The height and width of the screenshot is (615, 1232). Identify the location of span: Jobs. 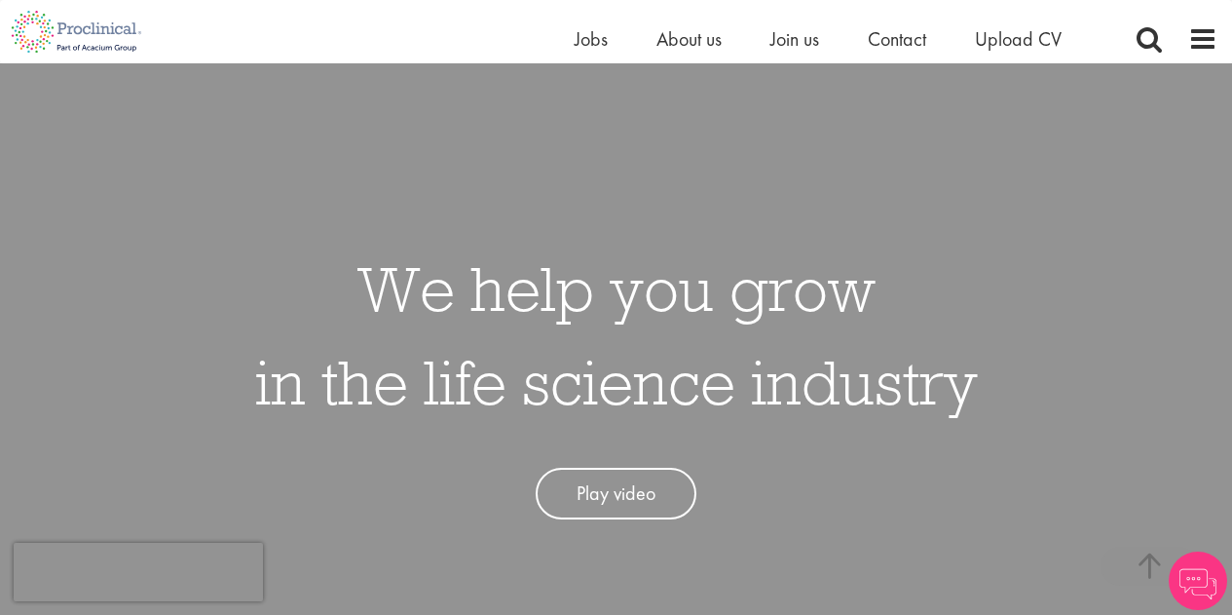
(591, 39).